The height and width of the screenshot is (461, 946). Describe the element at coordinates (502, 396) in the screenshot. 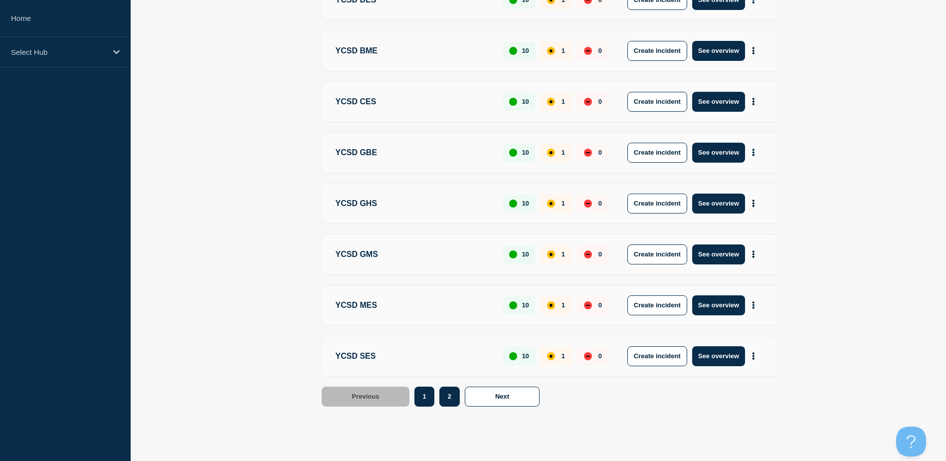

I see `span: Next` at that location.